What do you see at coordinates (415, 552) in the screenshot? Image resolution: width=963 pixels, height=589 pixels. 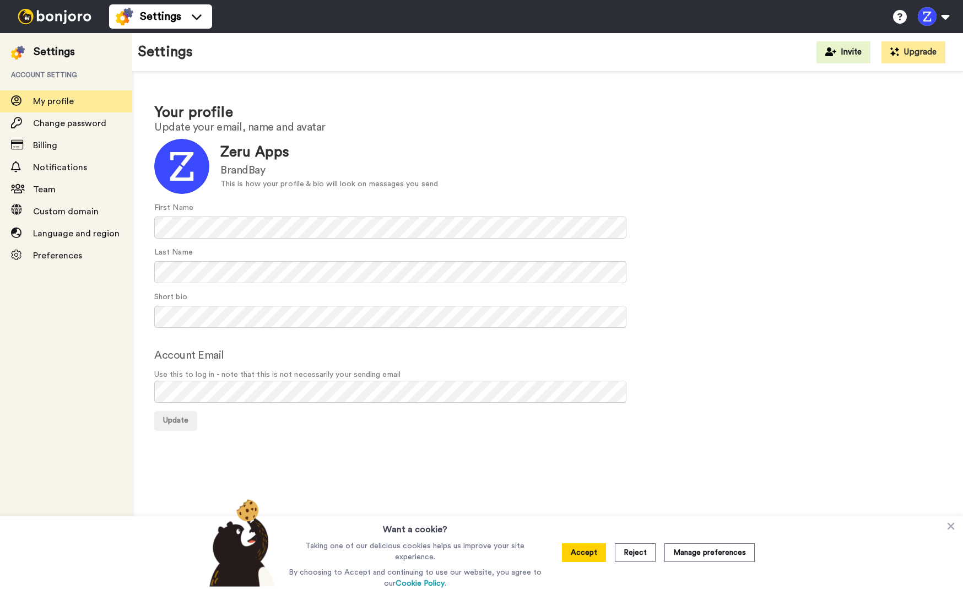 I see `p: Taking one of our delicious cookies helps us improve your site experience.` at bounding box center [415, 552].